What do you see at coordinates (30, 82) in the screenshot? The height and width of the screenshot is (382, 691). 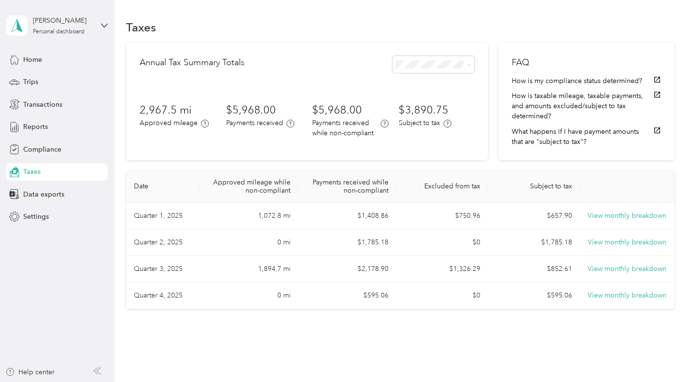 I see `span: Trips` at bounding box center [30, 82].